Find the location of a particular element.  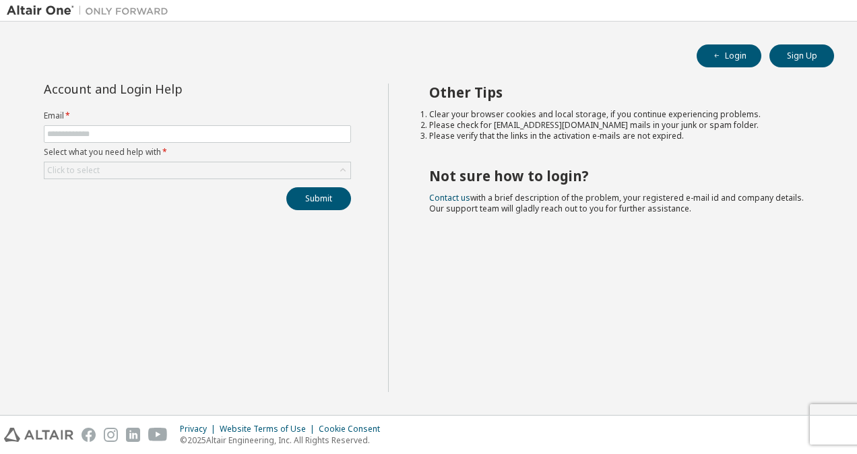

li: Clear your browser cookies and local storage, if you continue experiencing problems. is located at coordinates (620, 114).